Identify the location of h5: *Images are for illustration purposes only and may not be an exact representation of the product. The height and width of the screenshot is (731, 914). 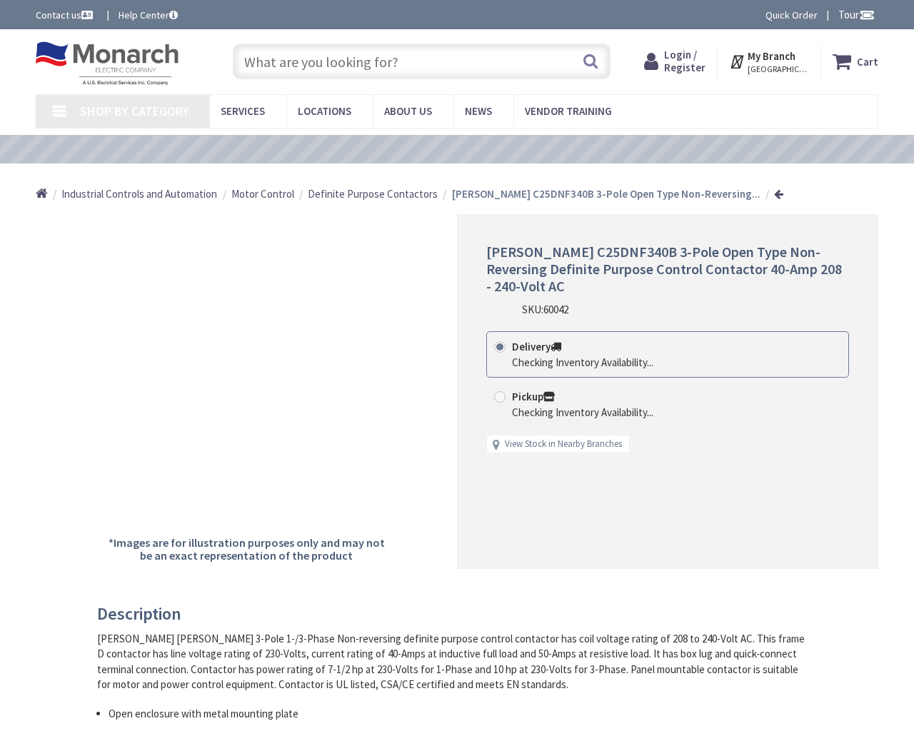
(246, 549).